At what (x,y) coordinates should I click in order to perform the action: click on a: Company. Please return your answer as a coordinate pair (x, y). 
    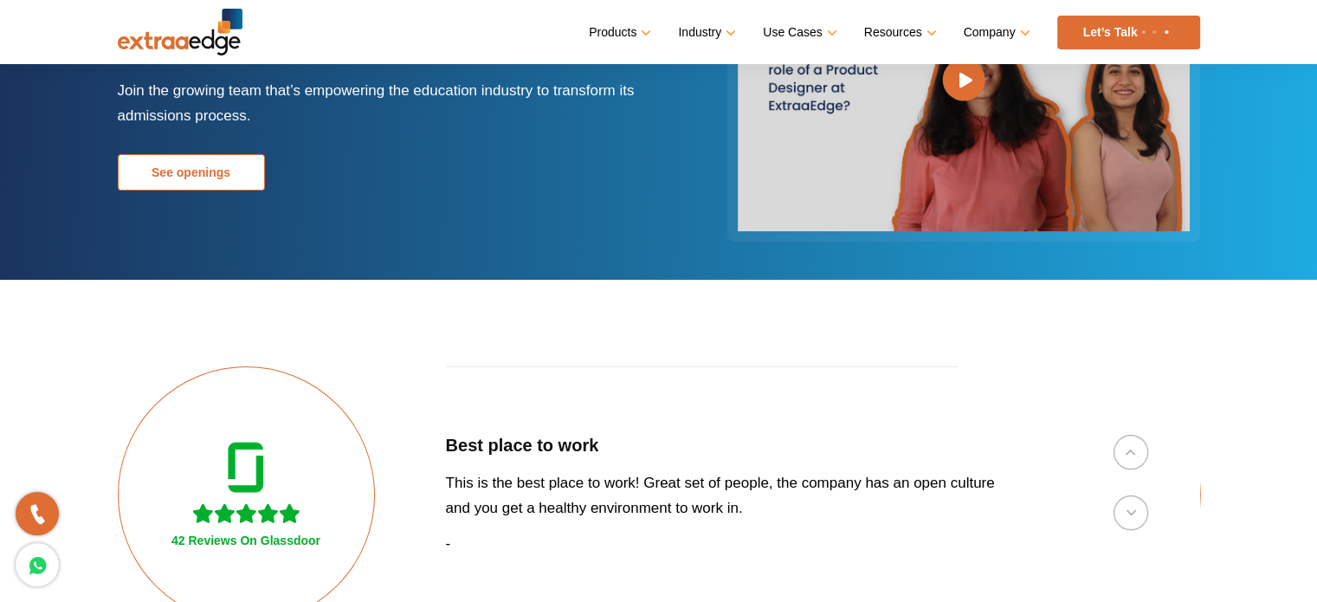
    Looking at the image, I should click on (995, 32).